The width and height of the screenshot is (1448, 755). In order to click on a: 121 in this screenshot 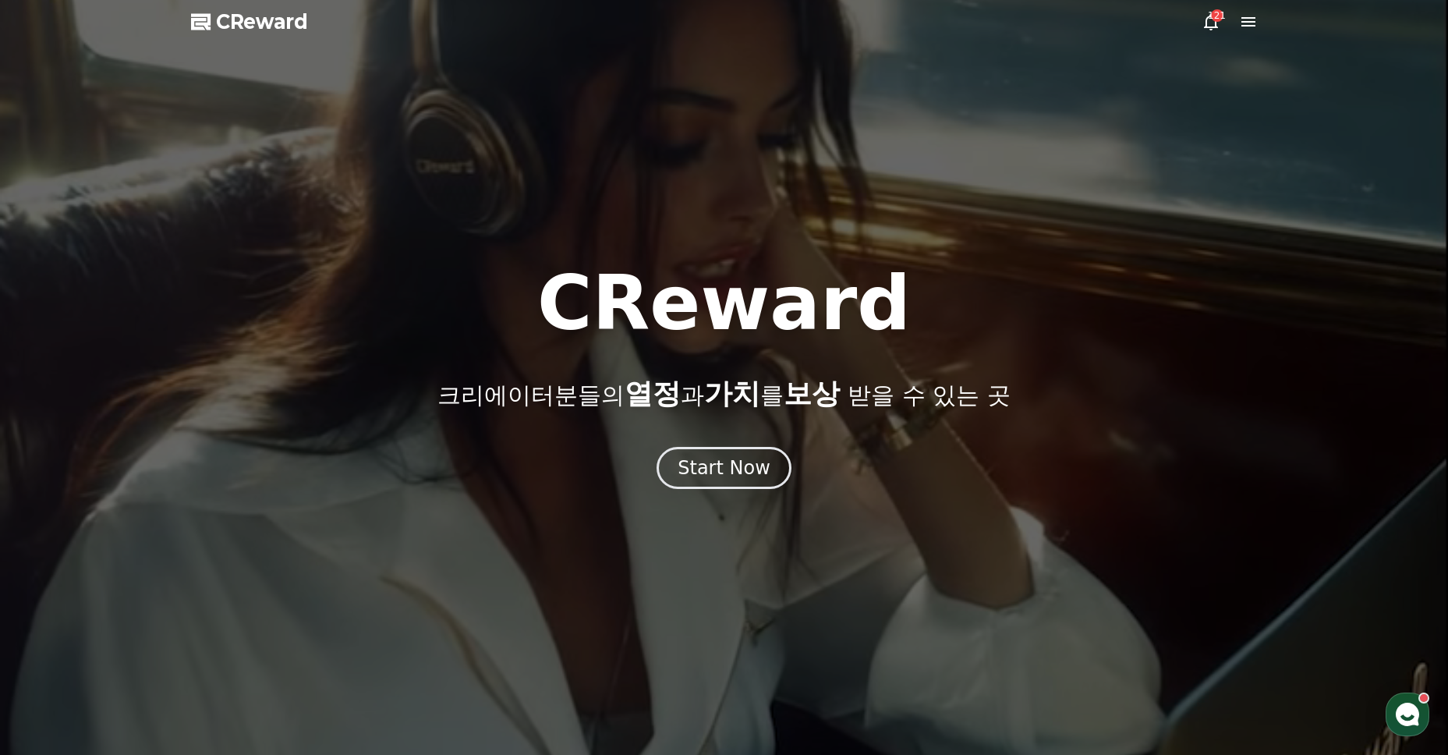, I will do `click(1211, 22)`.